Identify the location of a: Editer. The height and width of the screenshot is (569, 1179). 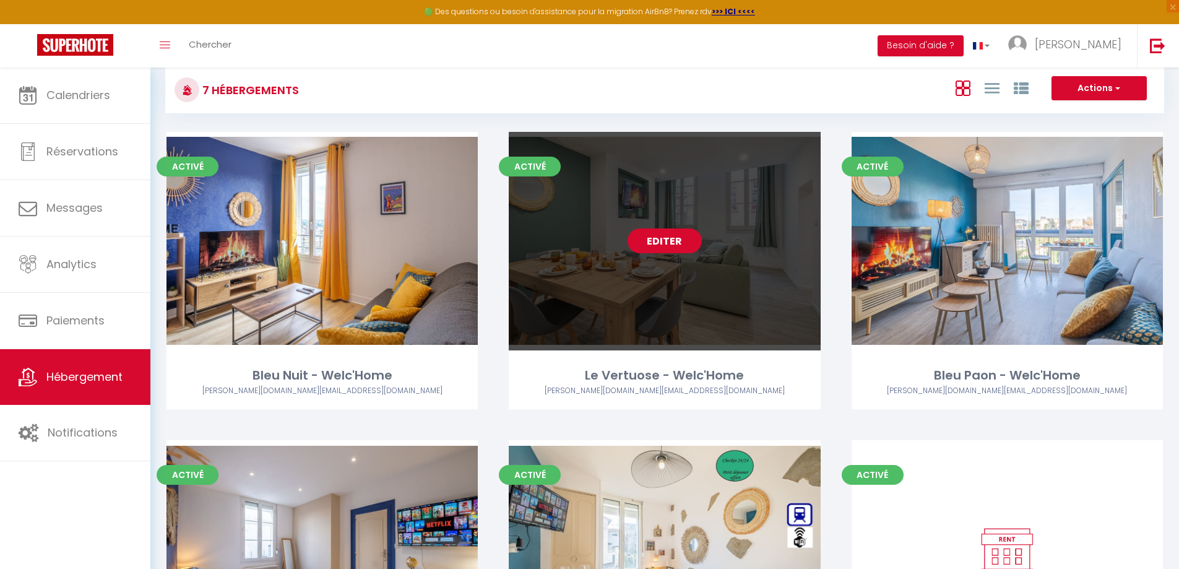
(665, 241).